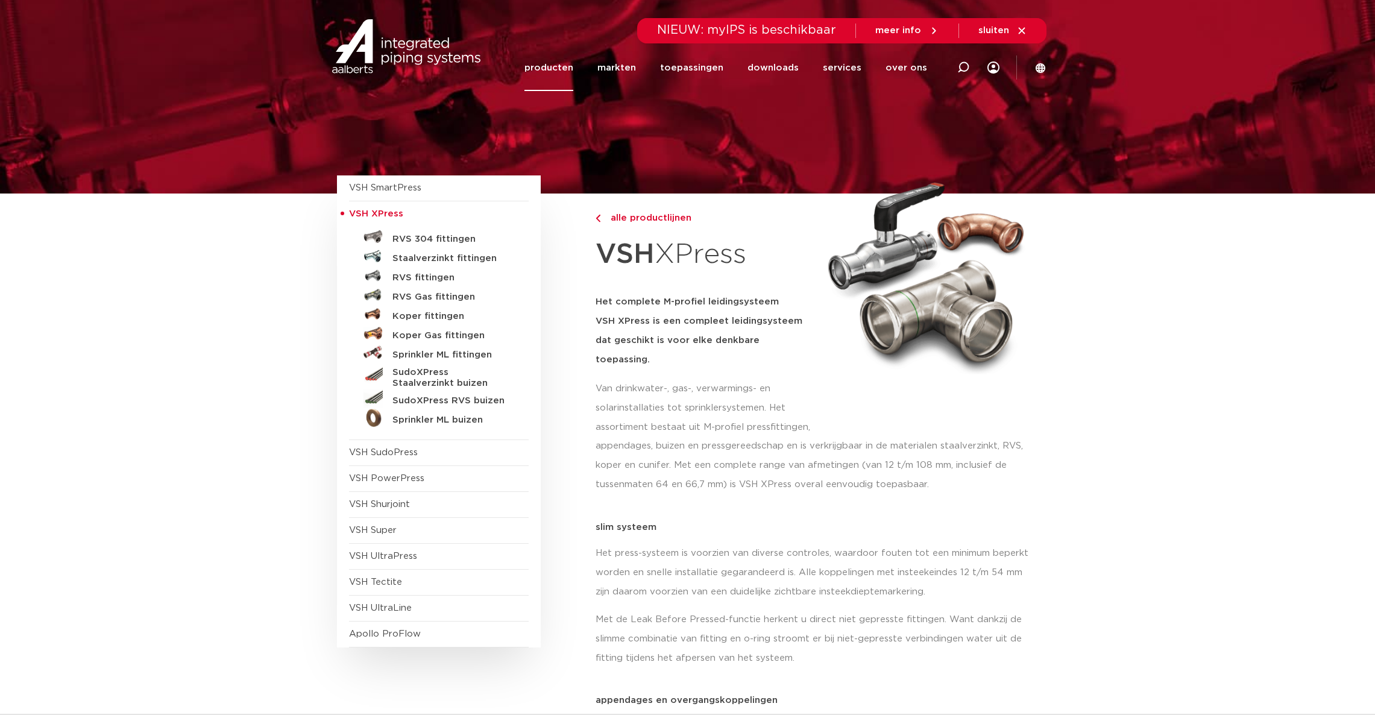 Image resolution: width=1375 pixels, height=715 pixels. I want to click on span: Apollo ProFlow, so click(385, 634).